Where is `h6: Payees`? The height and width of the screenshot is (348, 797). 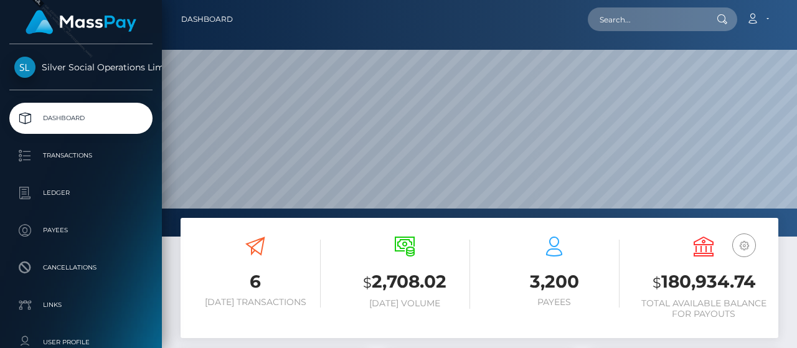
h6: Payees is located at coordinates (554, 302).